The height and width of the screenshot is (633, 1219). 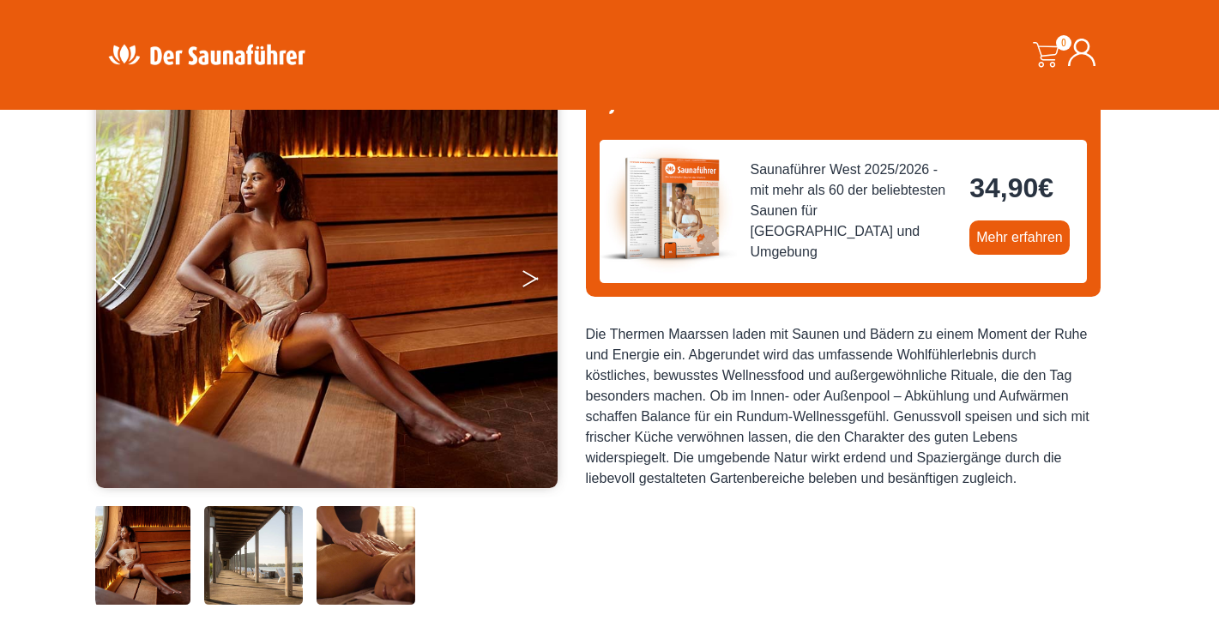 What do you see at coordinates (542, 282) in the screenshot?
I see `button: Next` at bounding box center [542, 282].